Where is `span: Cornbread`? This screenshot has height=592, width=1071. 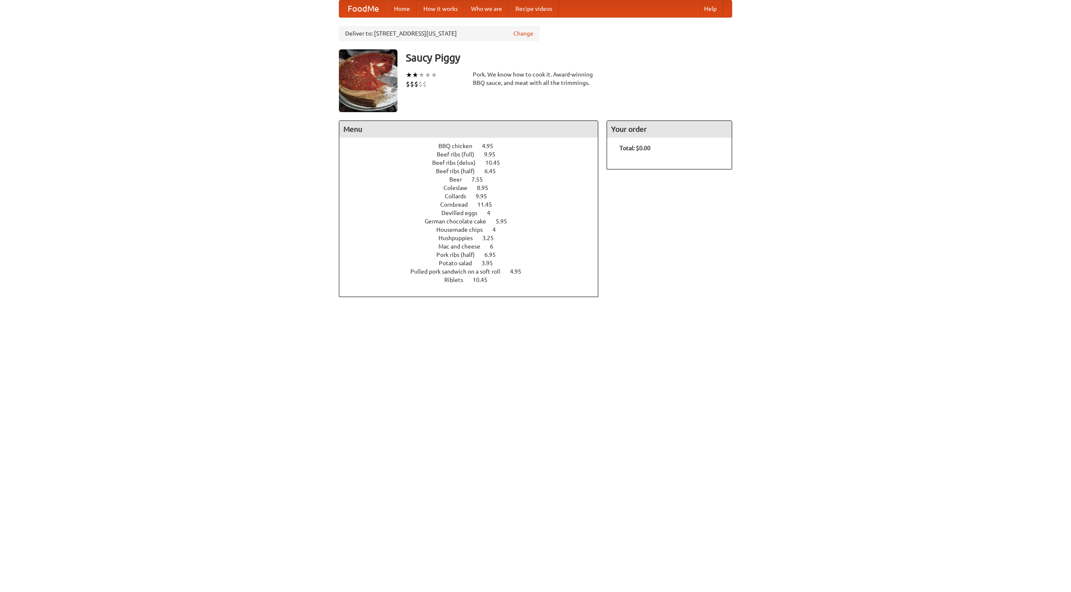
span: Cornbread is located at coordinates (458, 205).